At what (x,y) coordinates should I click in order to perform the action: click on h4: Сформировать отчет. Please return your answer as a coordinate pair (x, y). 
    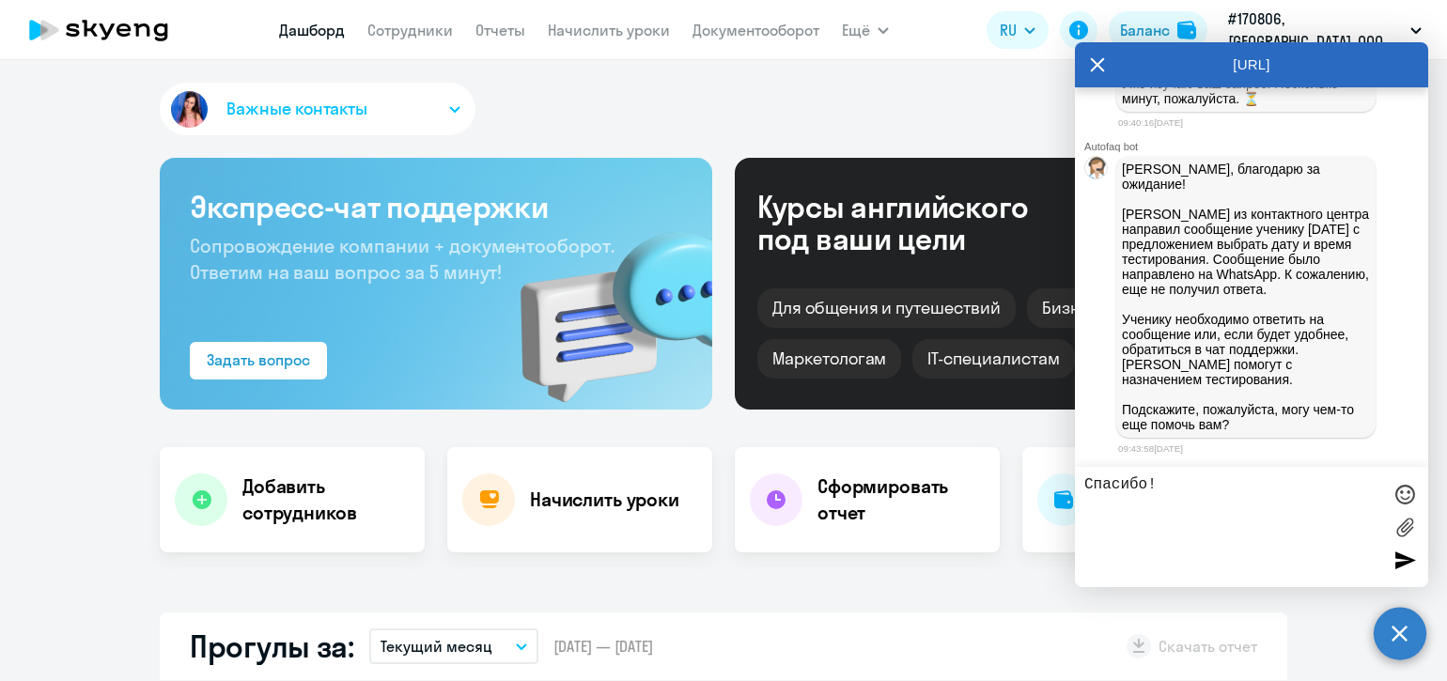
    Looking at the image, I should click on (901, 500).